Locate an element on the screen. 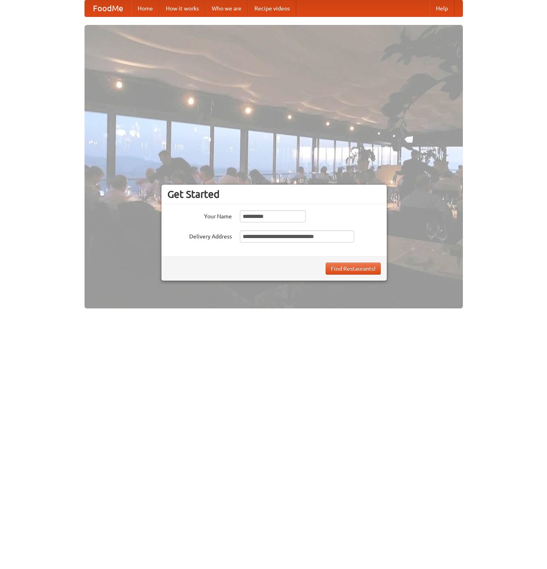 The width and height of the screenshot is (547, 569). a: Help is located at coordinates (442, 8).